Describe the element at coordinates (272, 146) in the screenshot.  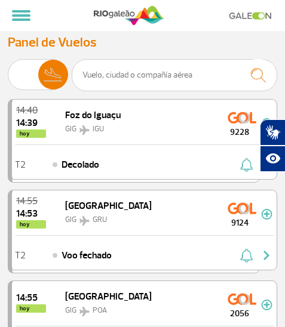
I see `div: Plugin de acessibilidade da Hand Talk.` at that location.